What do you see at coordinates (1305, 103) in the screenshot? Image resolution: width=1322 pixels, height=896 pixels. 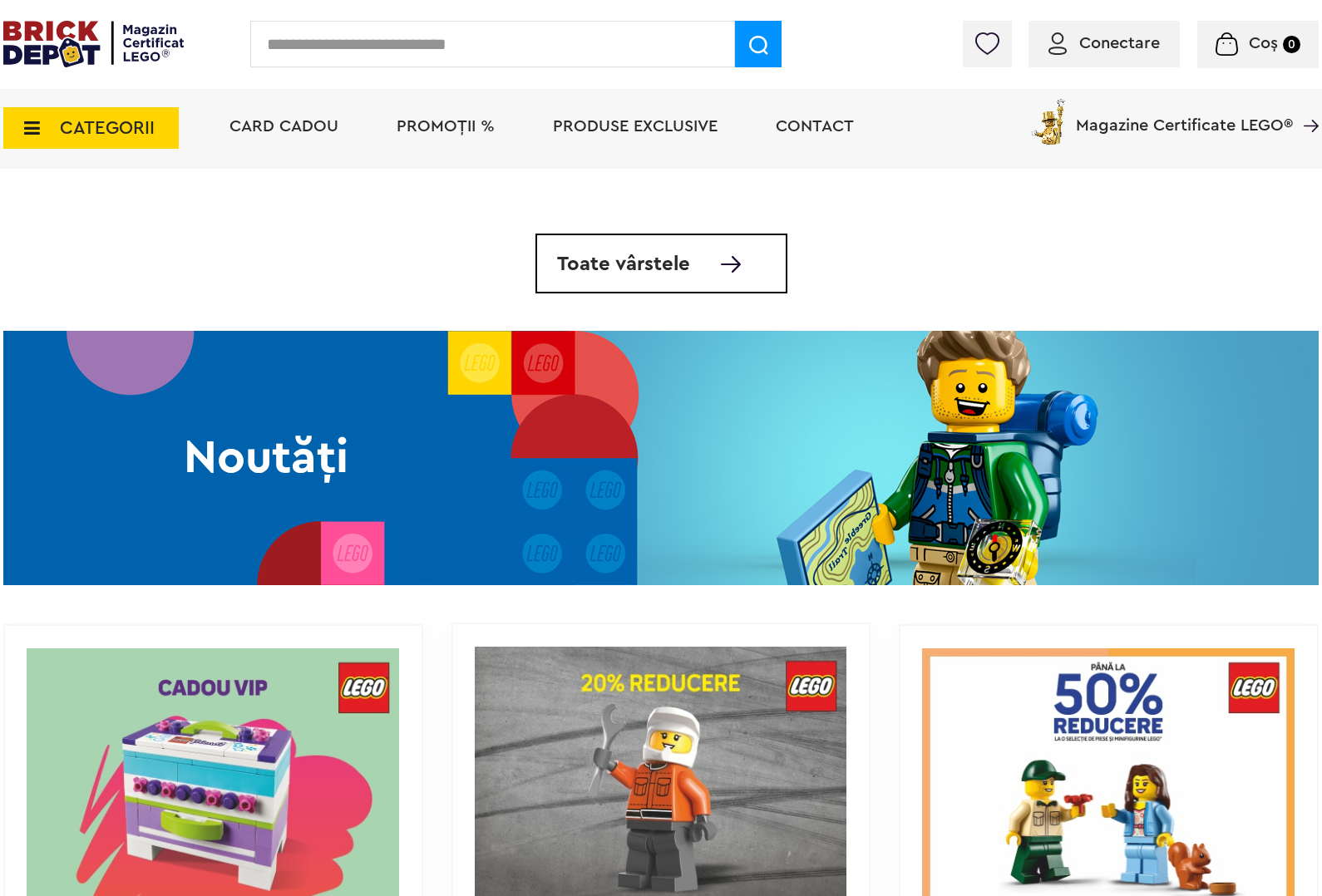 I see `a: Magazine Certificate LEGO®` at bounding box center [1305, 103].